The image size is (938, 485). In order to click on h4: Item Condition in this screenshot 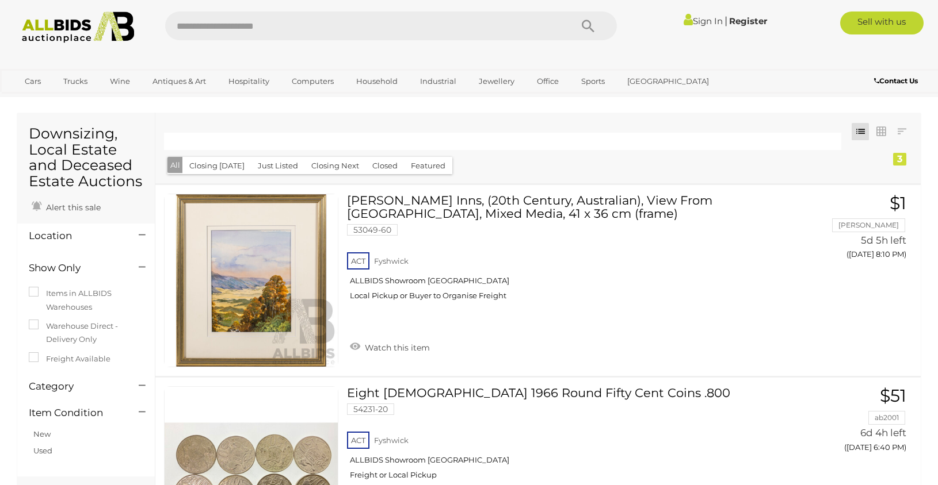, I will do `click(75, 413)`.